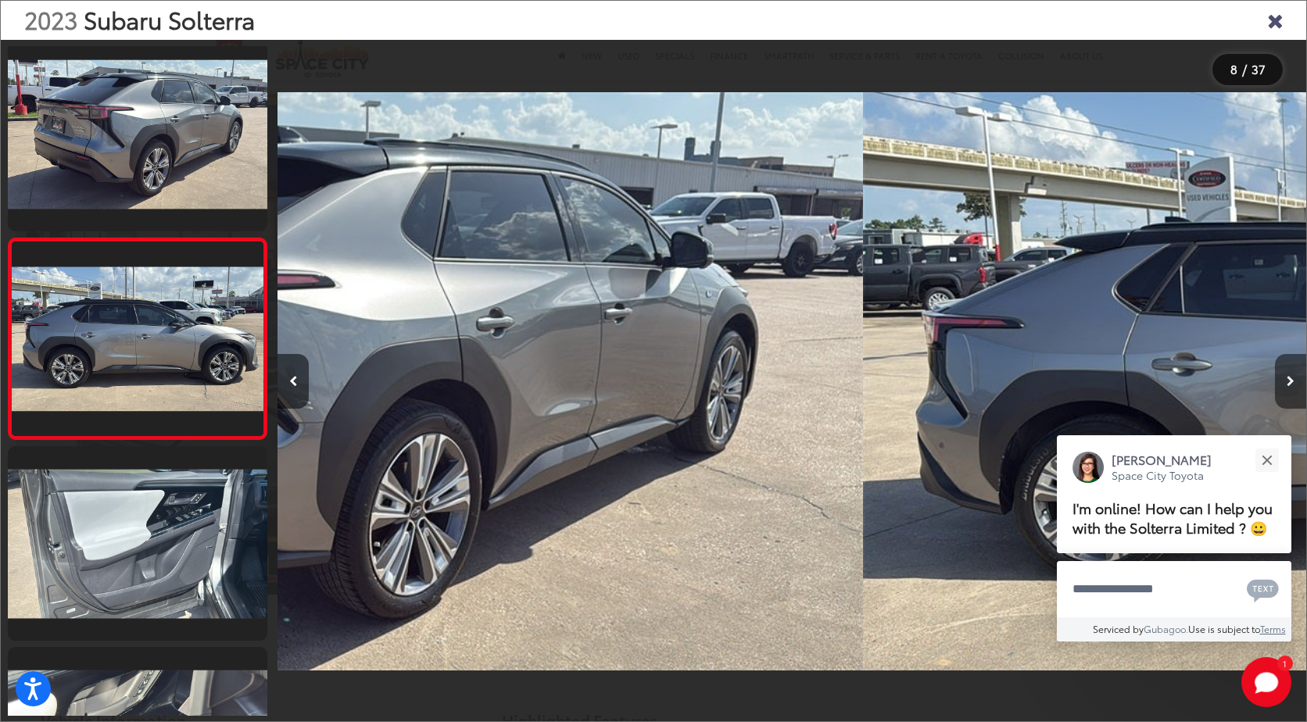 This screenshot has width=1307, height=722. What do you see at coordinates (1162, 475) in the screenshot?
I see `p: Space City Toyota` at bounding box center [1162, 475].